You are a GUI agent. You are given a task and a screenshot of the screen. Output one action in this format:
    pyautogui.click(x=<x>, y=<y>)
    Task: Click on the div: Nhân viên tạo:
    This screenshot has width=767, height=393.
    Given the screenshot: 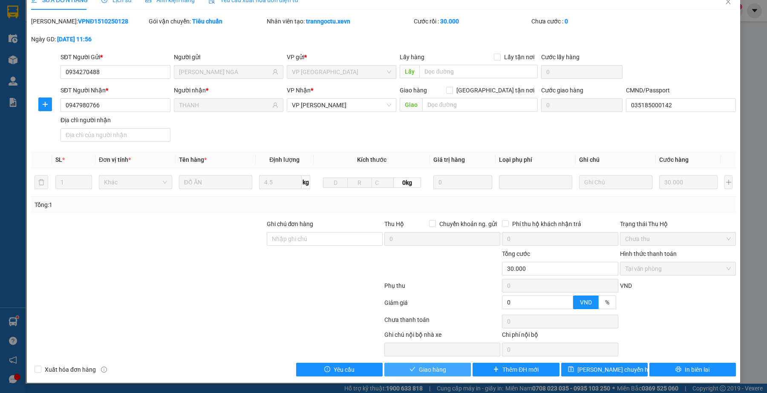 What is the action you would take?
    pyautogui.click(x=339, y=21)
    